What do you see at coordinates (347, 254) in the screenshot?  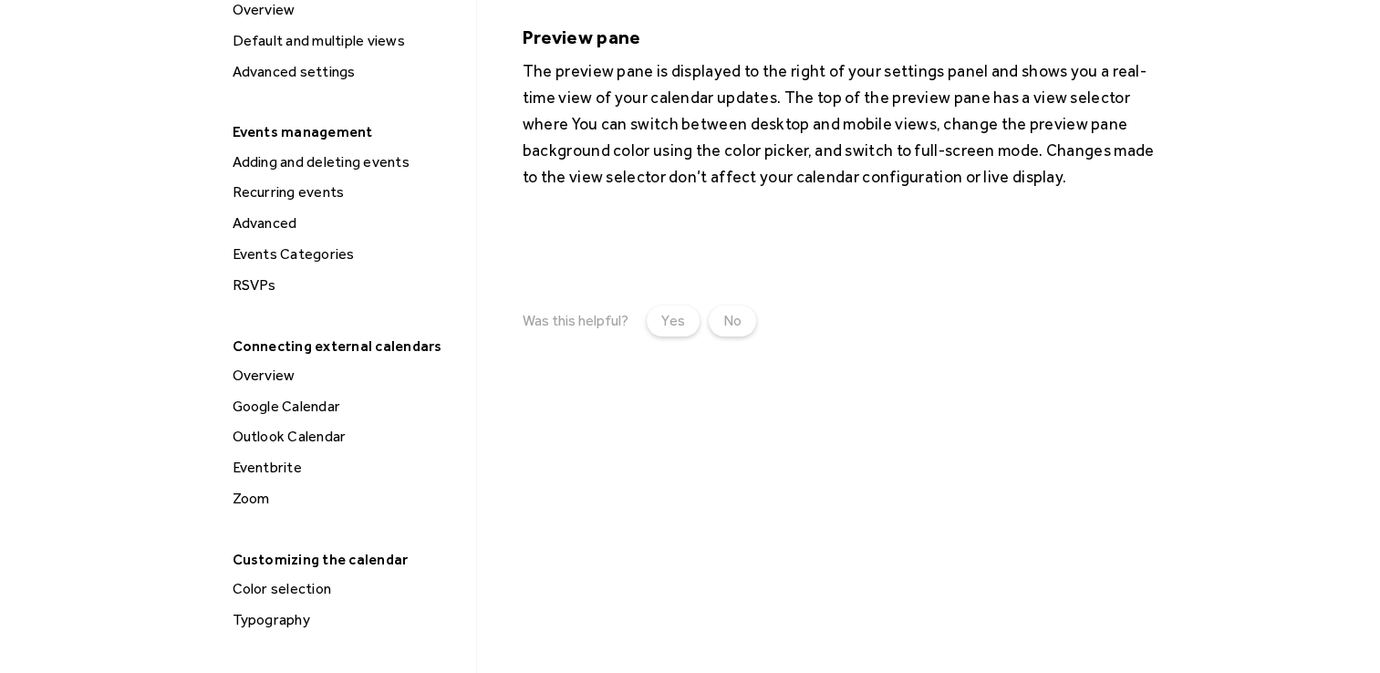 I see `div: Events Categories` at bounding box center [347, 254].